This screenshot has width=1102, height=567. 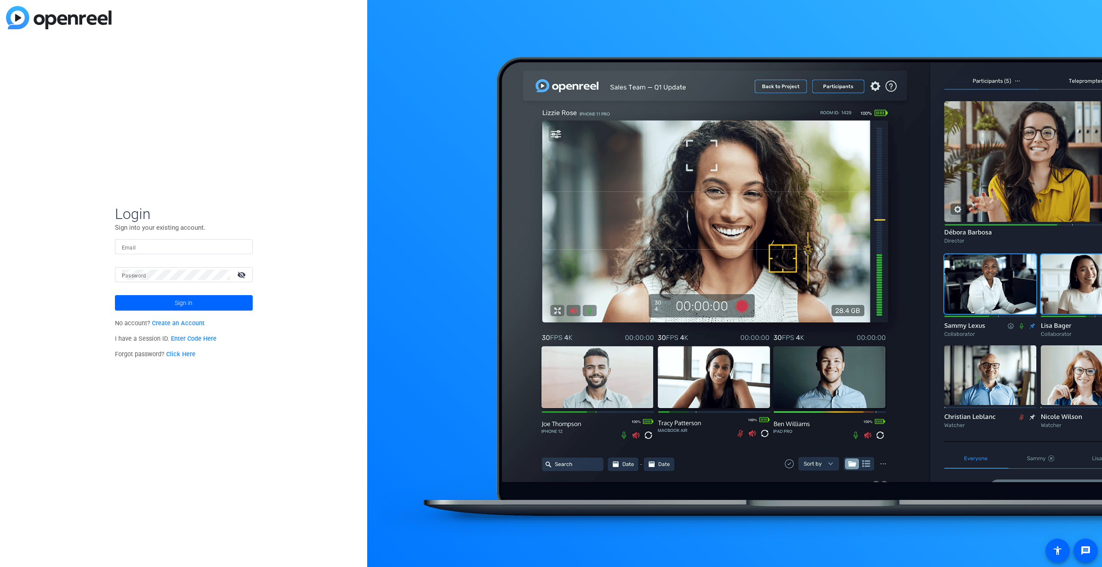 What do you see at coordinates (129, 248) in the screenshot?
I see `mat-label: Email` at bounding box center [129, 248].